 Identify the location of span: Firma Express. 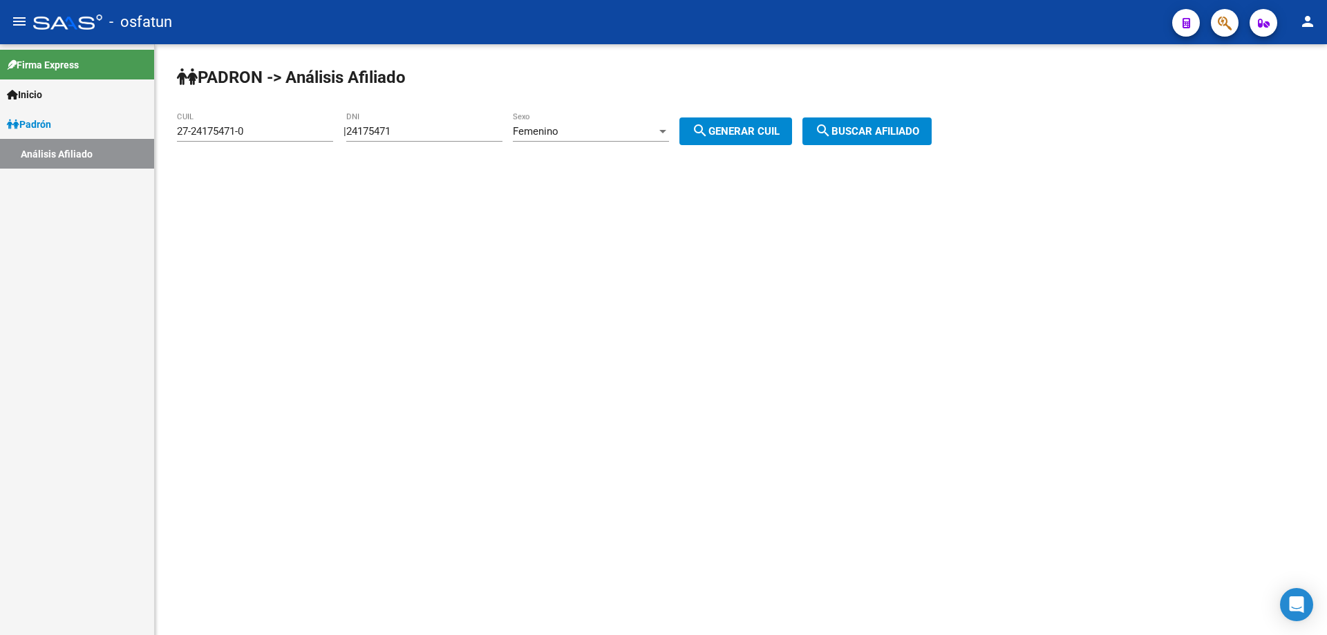
(43, 65).